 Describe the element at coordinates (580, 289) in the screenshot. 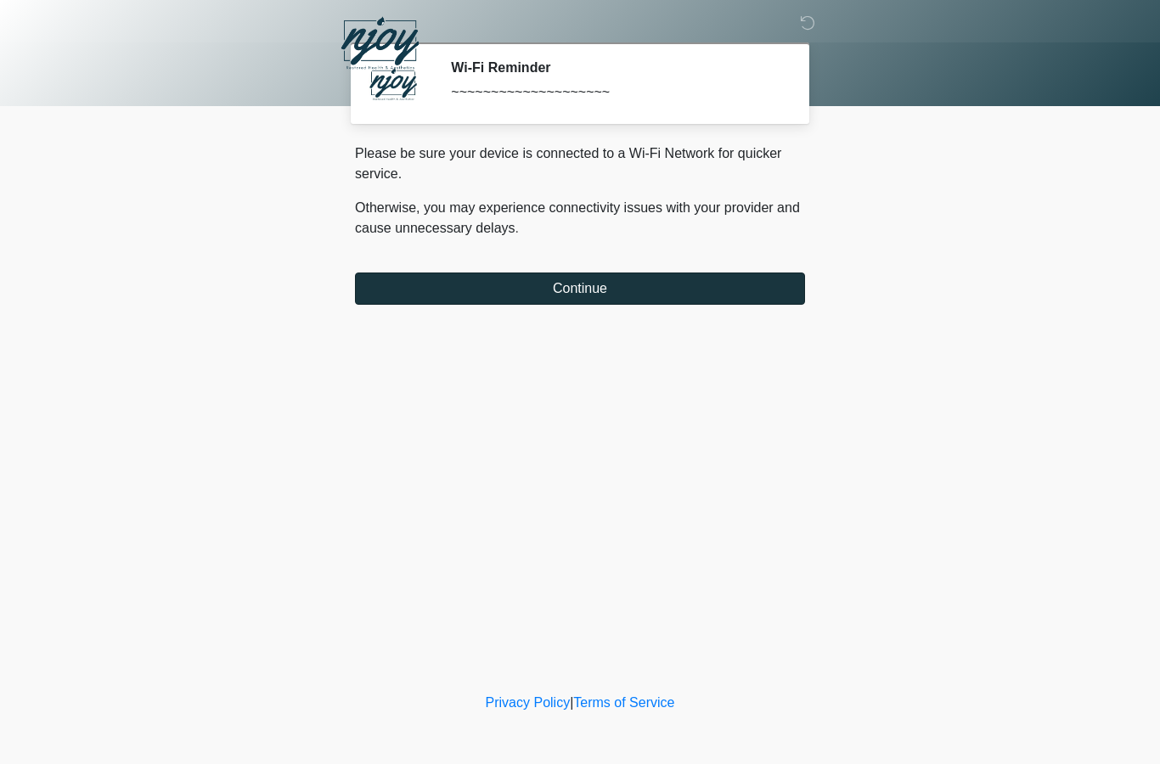

I see `button: Continue` at that location.